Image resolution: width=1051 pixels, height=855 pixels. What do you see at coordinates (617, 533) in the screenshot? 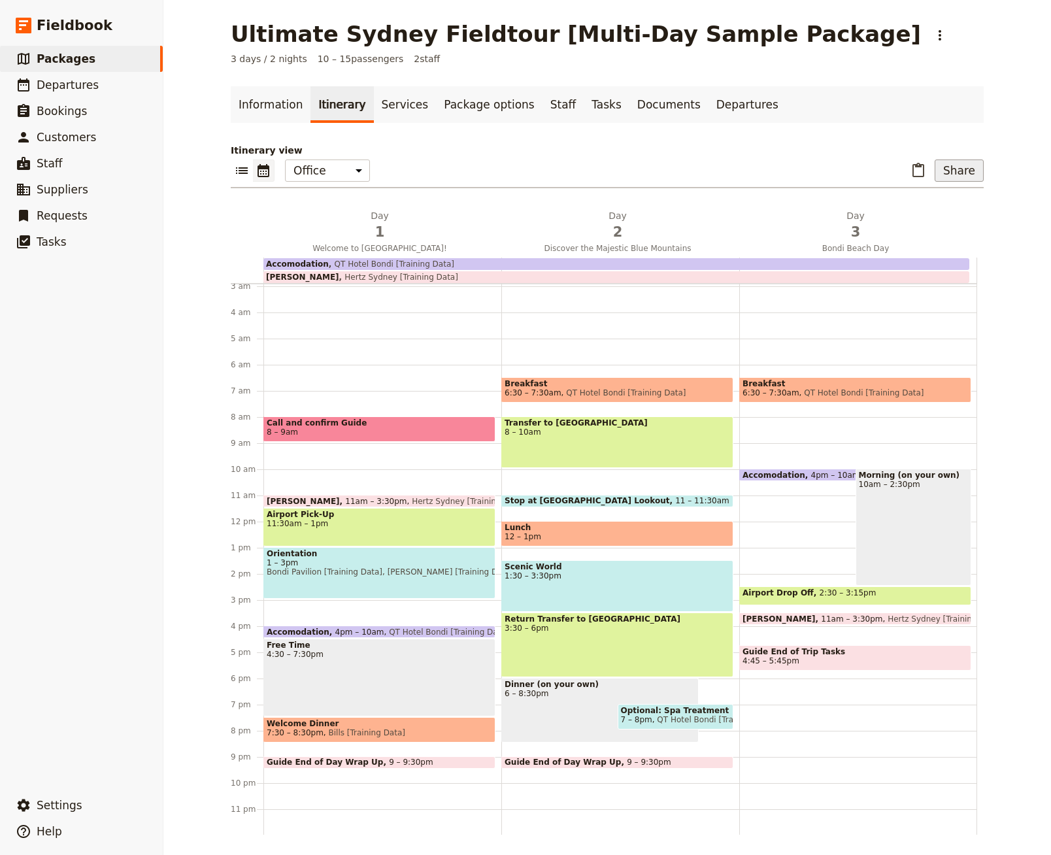
I see `div: Lunch12 – 1pm` at bounding box center [617, 533].